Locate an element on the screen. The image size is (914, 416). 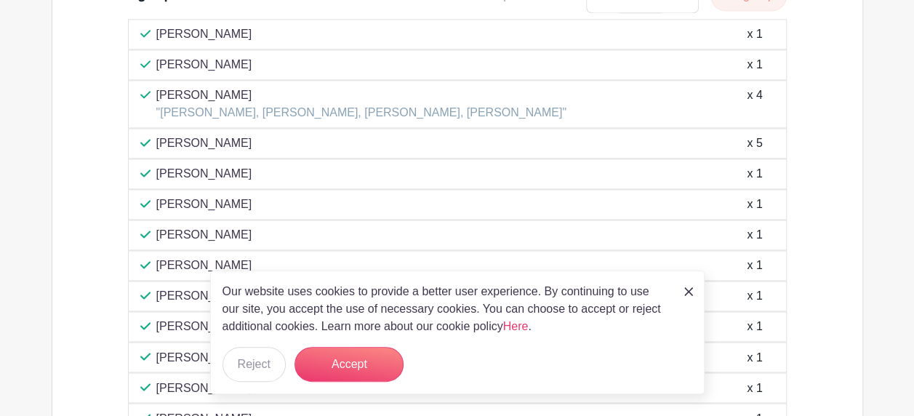
button: Accept is located at coordinates (349, 364).